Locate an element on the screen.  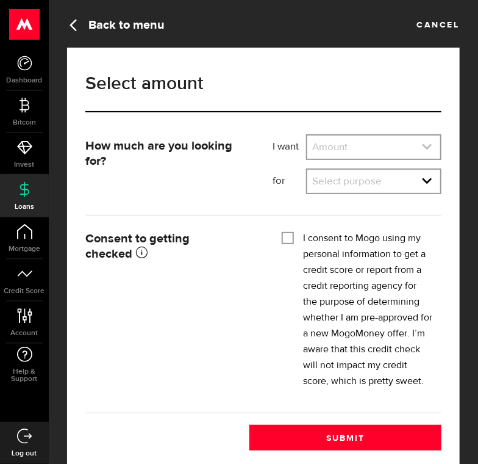
strong: Consent to getting checked is located at coordinates (137, 246).